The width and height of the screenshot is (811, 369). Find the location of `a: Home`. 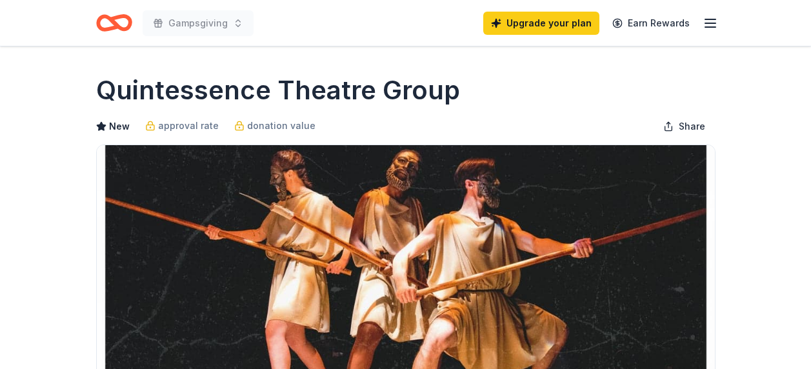

a: Home is located at coordinates (114, 23).